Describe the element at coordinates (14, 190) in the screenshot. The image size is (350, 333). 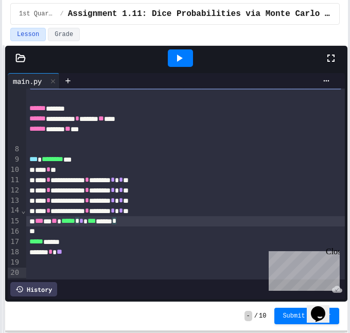
I see `div: 12` at that location.